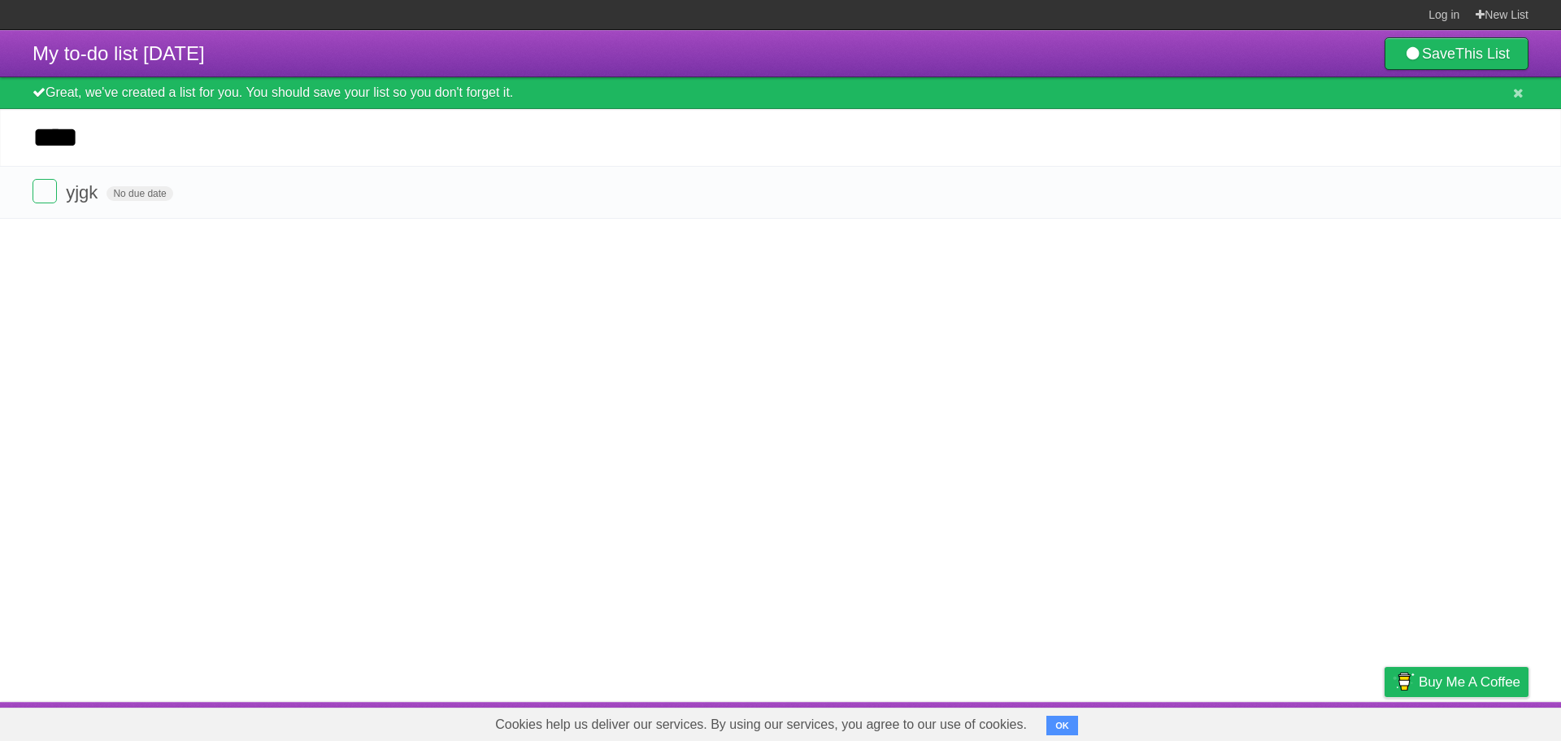  Describe the element at coordinates (1456, 54) in the screenshot. I see `a: SaveThis List` at that location.